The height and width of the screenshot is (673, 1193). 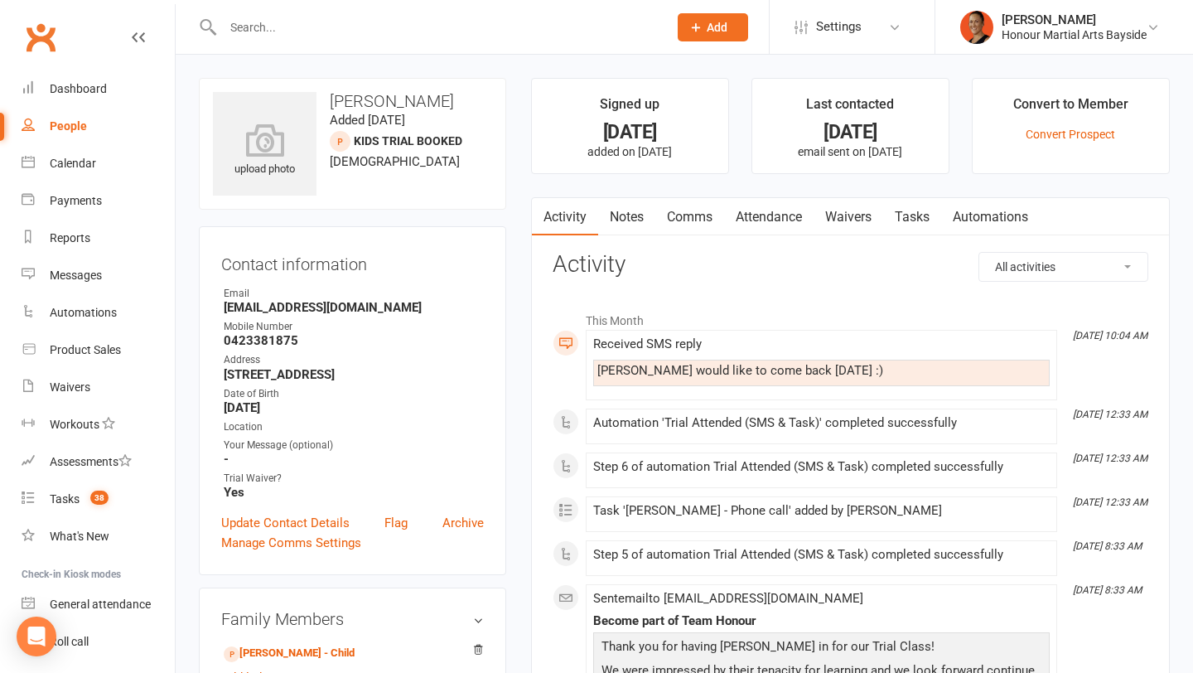 I want to click on a: People, so click(x=98, y=126).